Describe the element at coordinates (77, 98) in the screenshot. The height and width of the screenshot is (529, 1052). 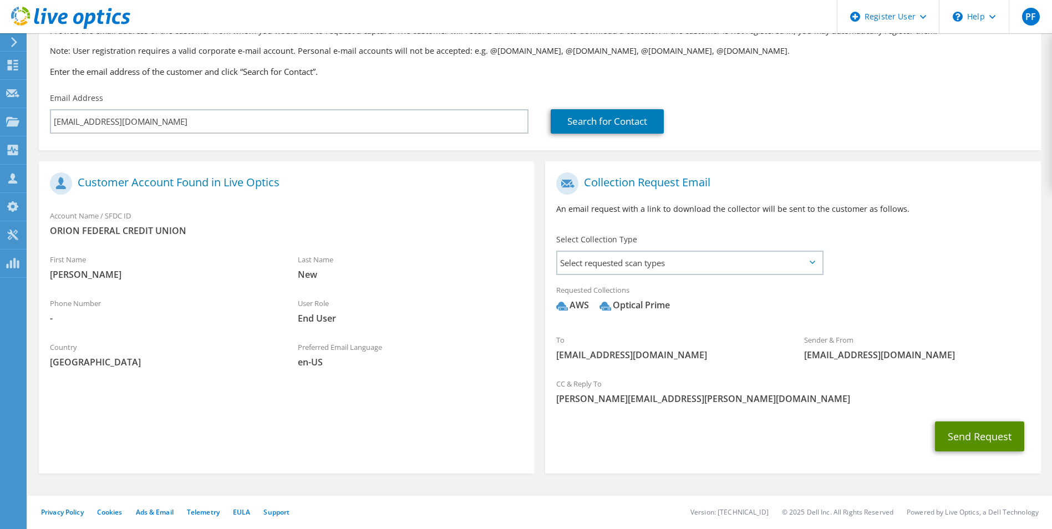
I see `label: Email Address` at that location.